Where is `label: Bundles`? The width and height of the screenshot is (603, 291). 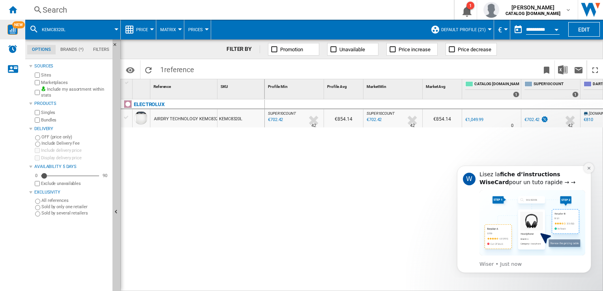
label: Bundles is located at coordinates (75, 120).